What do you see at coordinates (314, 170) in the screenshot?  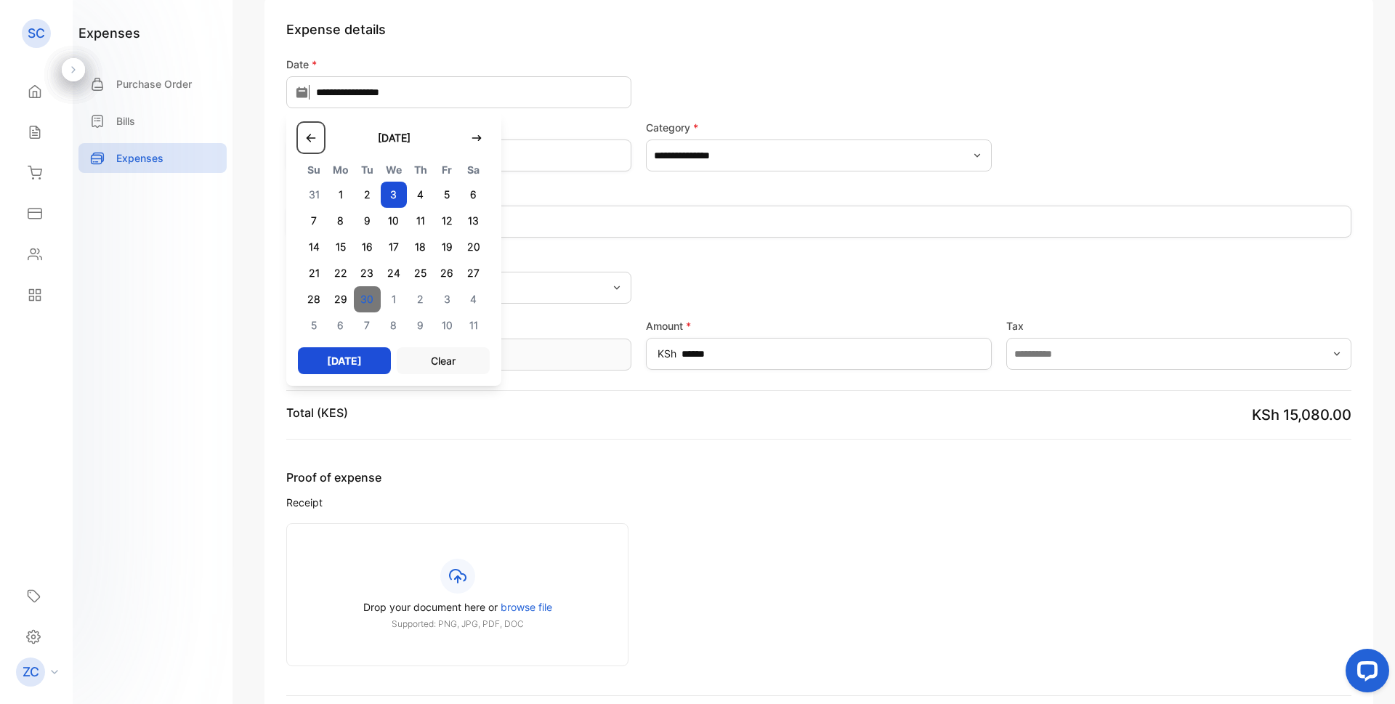 I see `span: Su` at bounding box center [314, 170].